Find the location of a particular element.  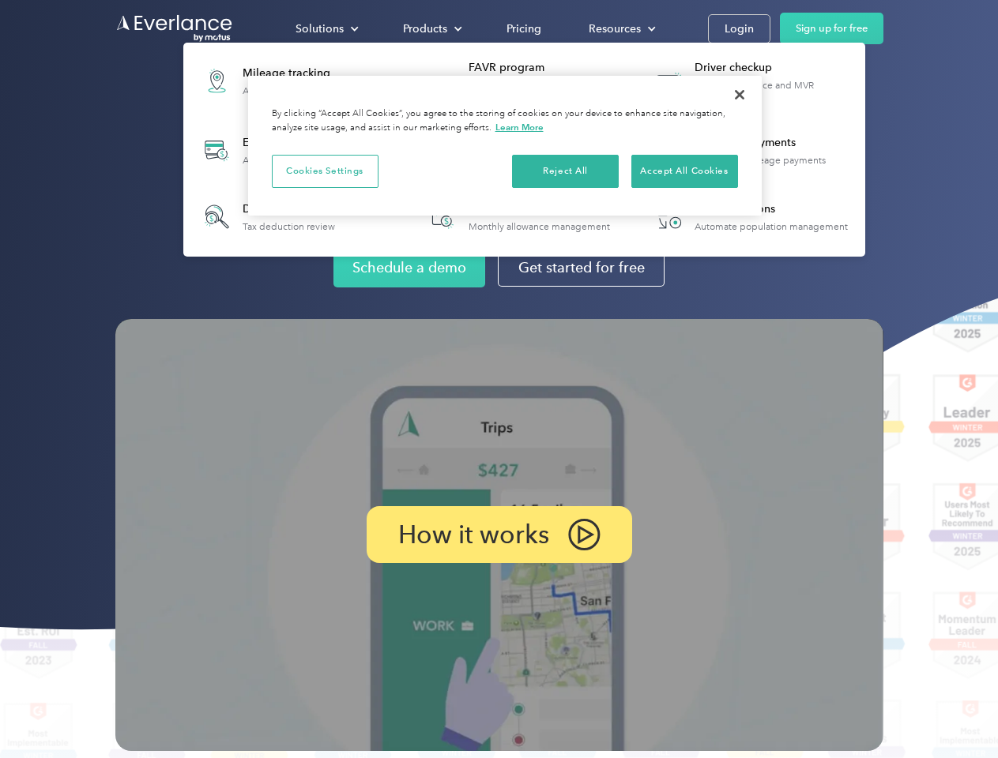

a: Login is located at coordinates (739, 28).